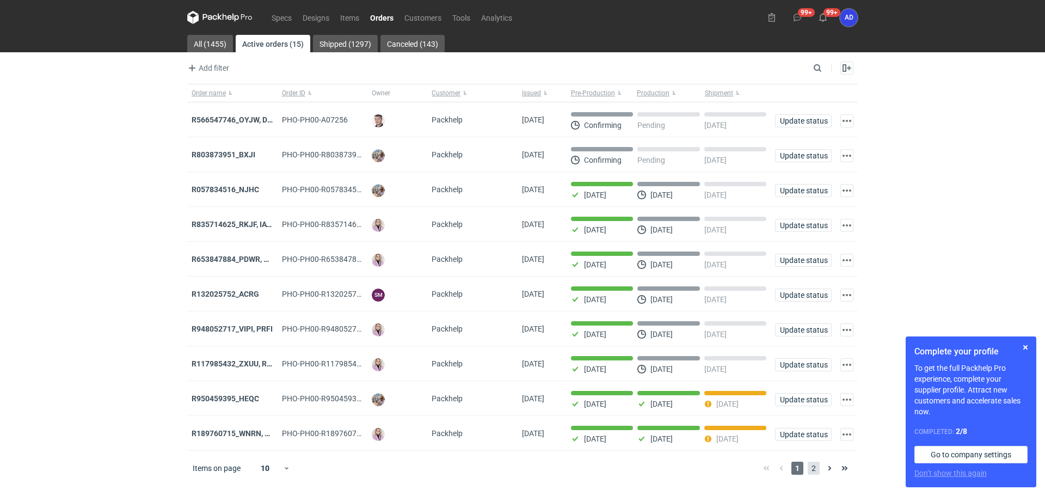 The height and width of the screenshot is (496, 1045). I want to click on span: Owner, so click(381, 93).